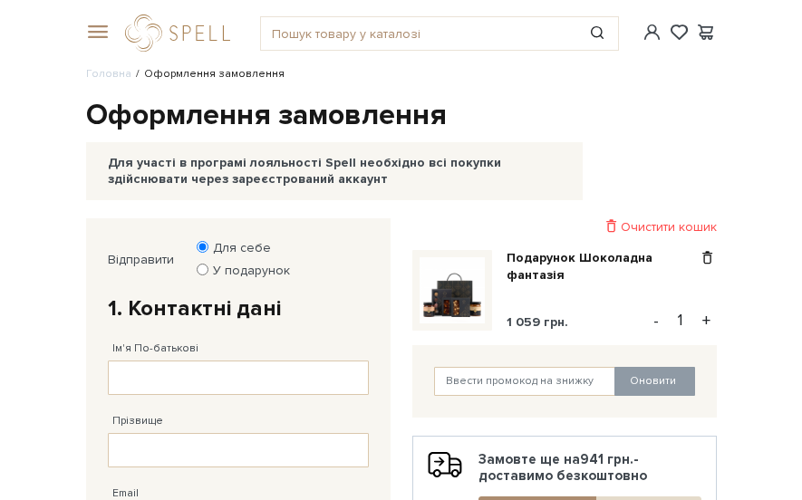  What do you see at coordinates (537, 322) in the screenshot?
I see `span: 1 059 грн.` at bounding box center [537, 322].